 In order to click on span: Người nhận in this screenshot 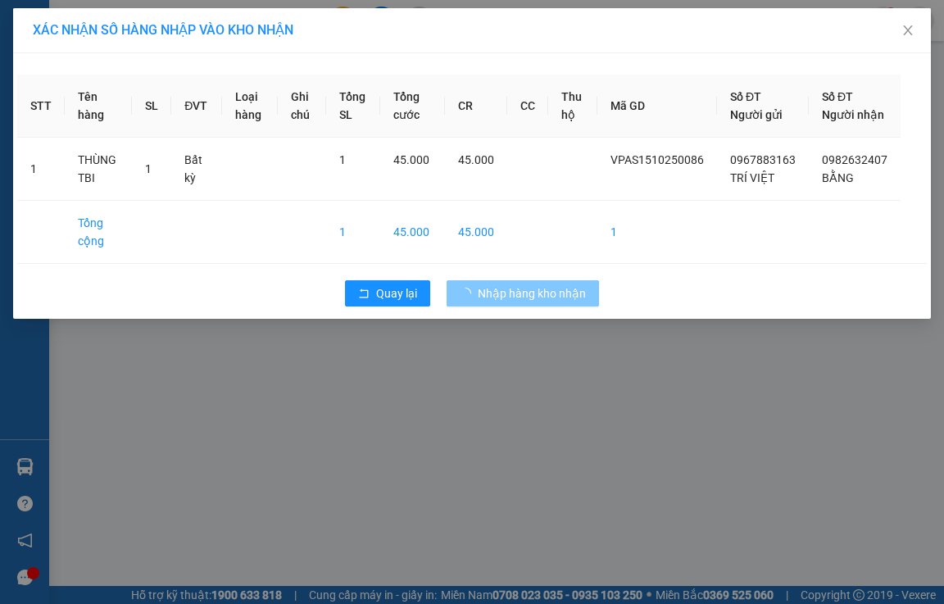, I will do `click(853, 115)`.